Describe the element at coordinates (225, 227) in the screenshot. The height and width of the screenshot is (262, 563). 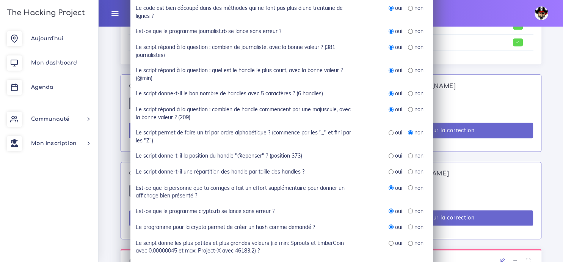
I see `label: Le programme pour la crypto permet de créer un hash comme demandé ?` at that location.